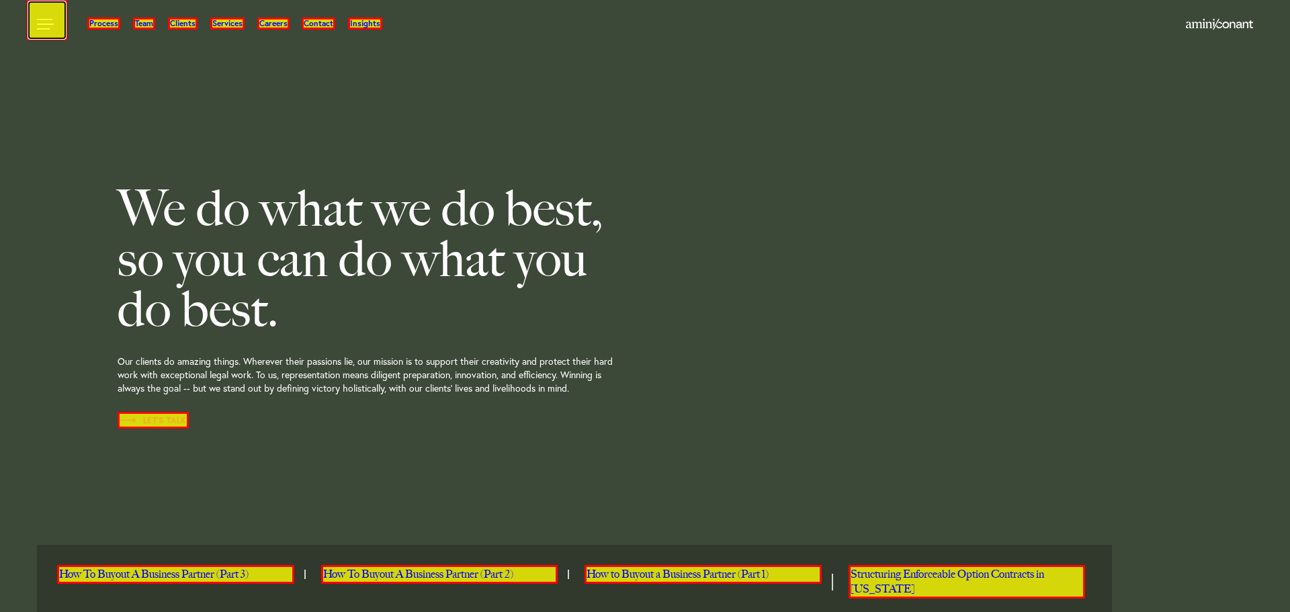  Describe the element at coordinates (967, 582) in the screenshot. I see `a: Structuring Enforceable Option Contracts in Texas` at that location.